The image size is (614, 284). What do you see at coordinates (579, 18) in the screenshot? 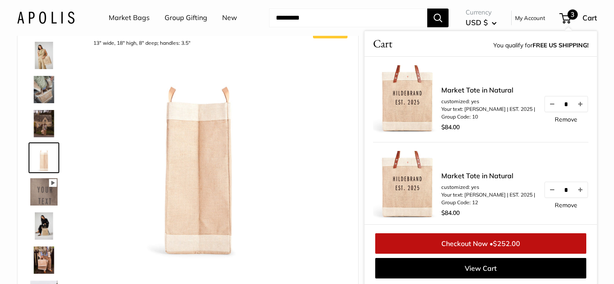
I see `a: 3 Cart` at bounding box center [579, 18].